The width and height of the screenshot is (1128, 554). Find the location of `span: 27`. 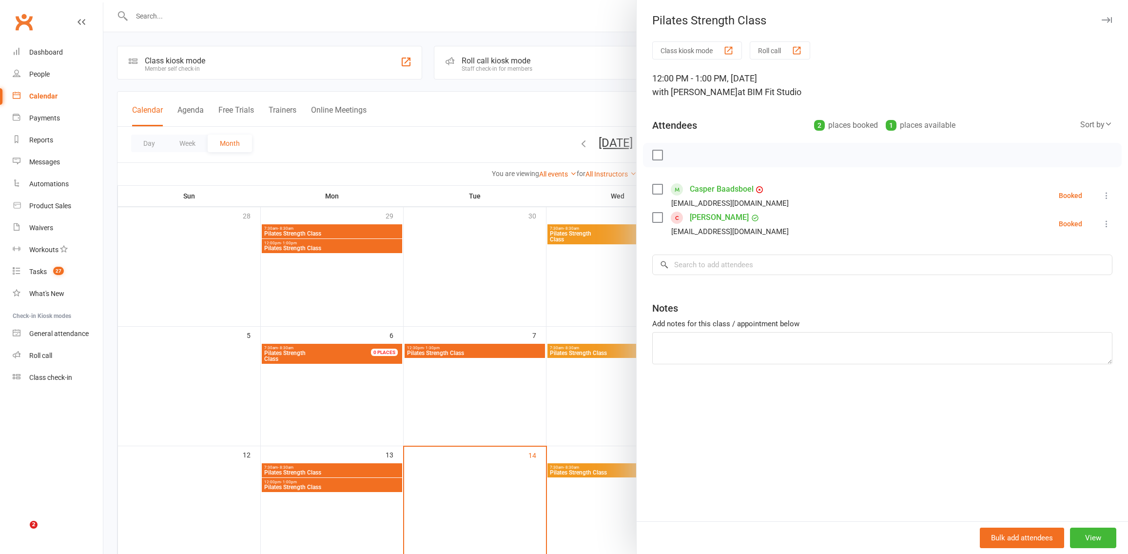

span: 27 is located at coordinates (58, 270).